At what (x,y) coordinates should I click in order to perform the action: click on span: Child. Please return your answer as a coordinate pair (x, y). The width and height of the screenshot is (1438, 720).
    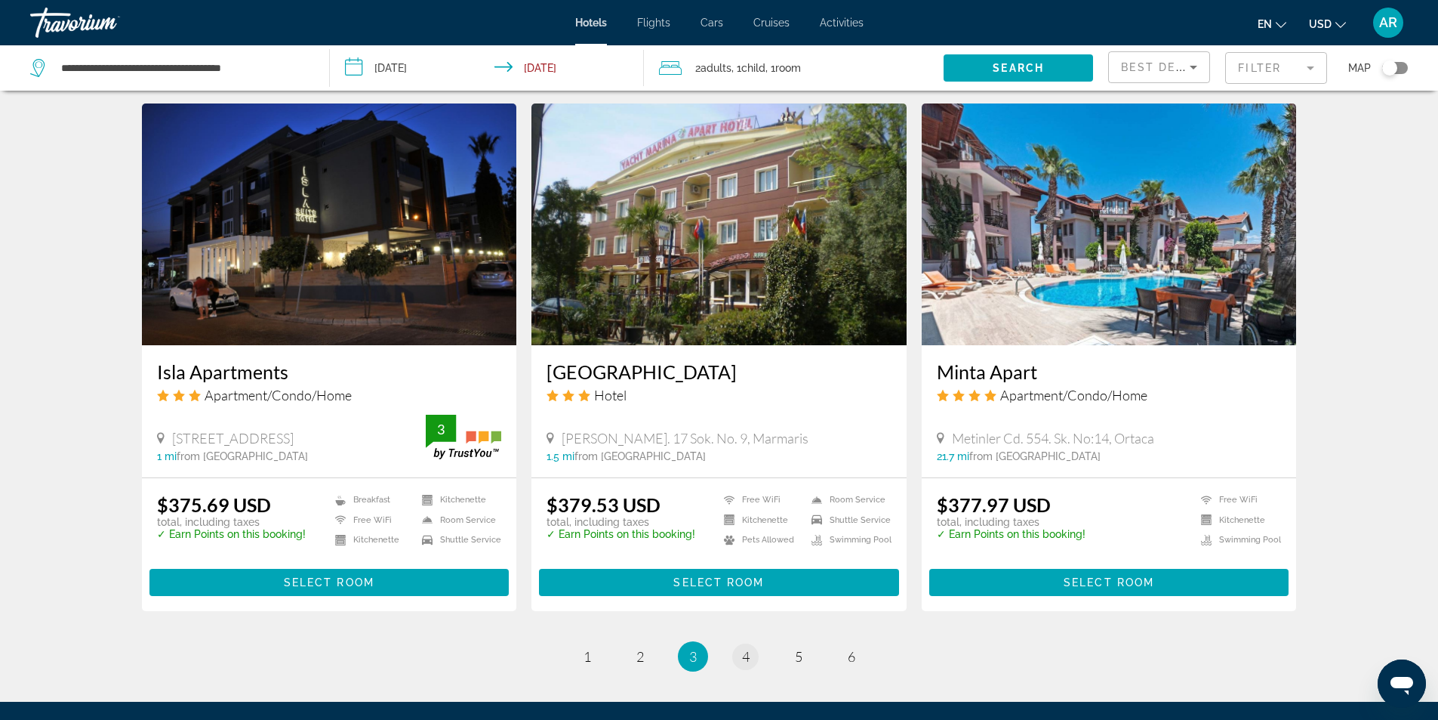
    Looking at the image, I should click on (753, 68).